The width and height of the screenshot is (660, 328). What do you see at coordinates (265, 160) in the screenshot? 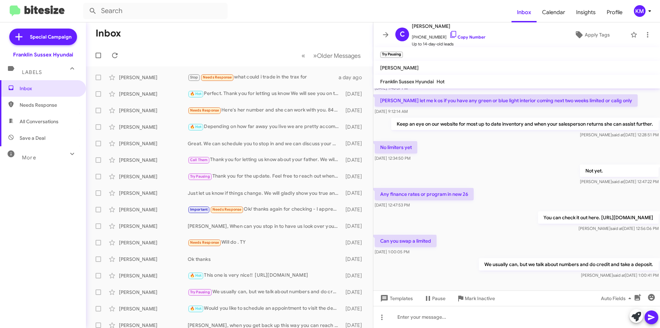
I see `div: Thank you for letting us know about your father. We will gladly help out. Someone will reach out ...` at bounding box center [265, 160].